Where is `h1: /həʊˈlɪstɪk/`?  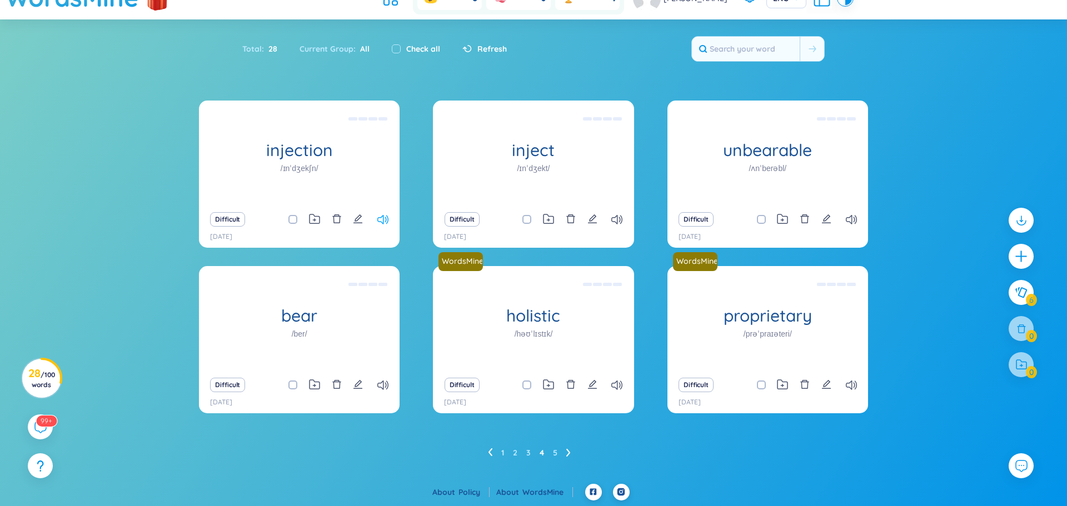
h1: /həʊˈlɪstɪk/ is located at coordinates (533, 334).